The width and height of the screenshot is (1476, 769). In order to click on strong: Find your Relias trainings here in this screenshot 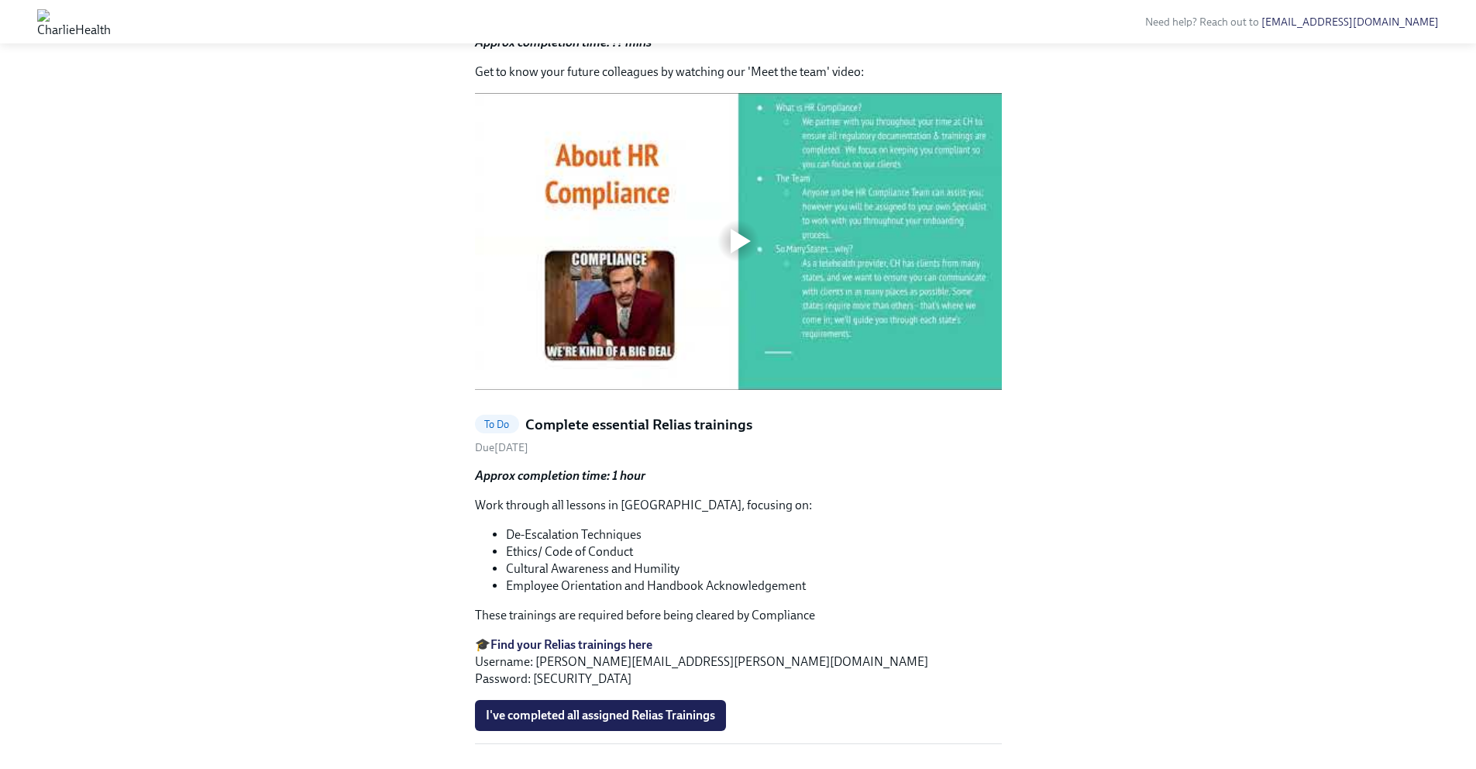, I will do `click(571, 644)`.